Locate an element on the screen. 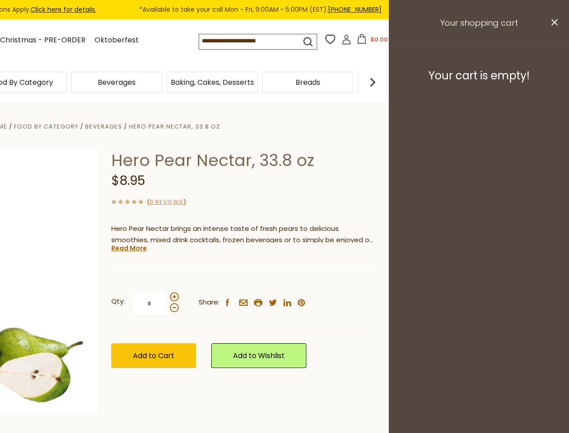 Image resolution: width=569 pixels, height=433 pixels. button: Add to Cart is located at coordinates (154, 355).